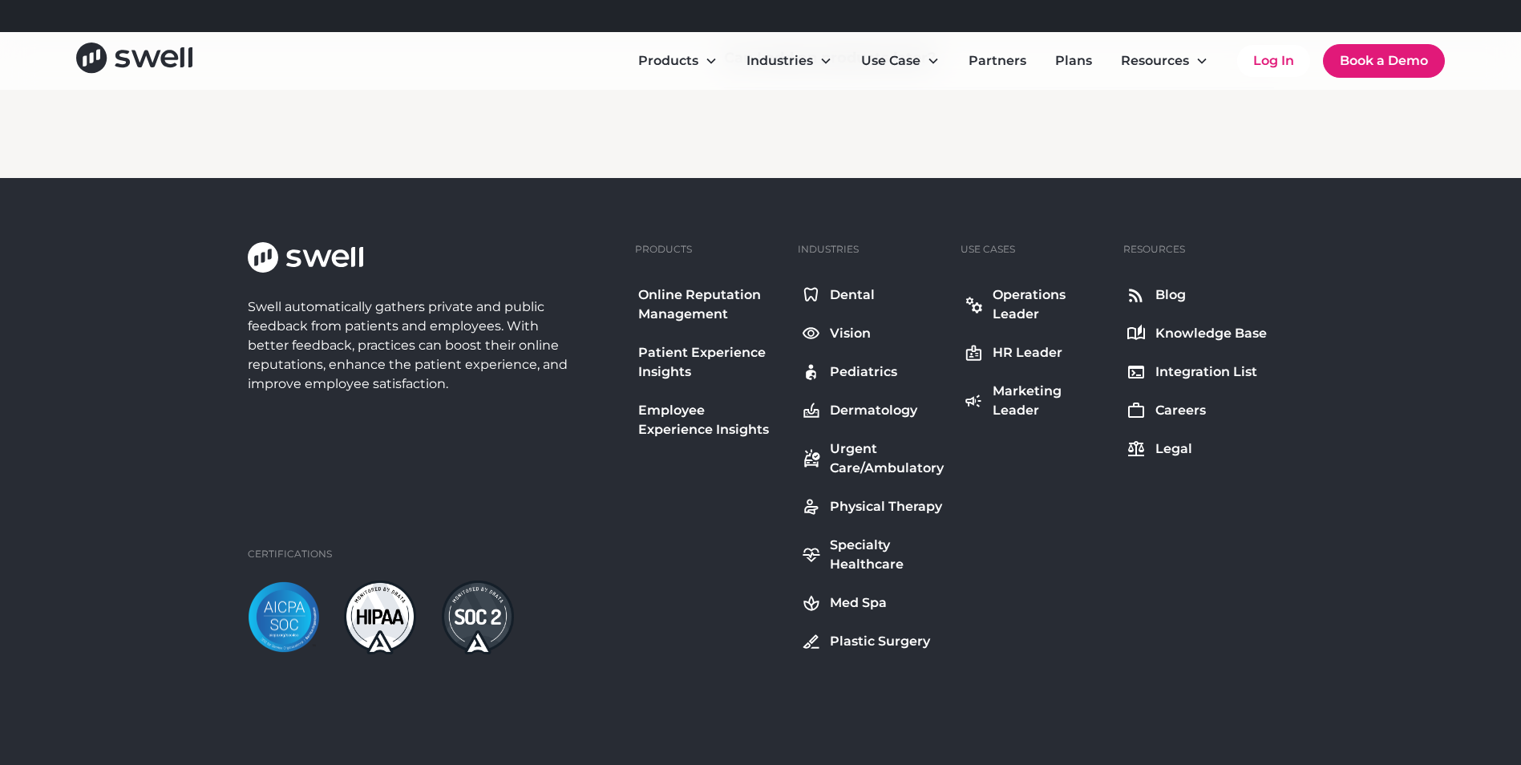 This screenshot has width=1521, height=765. I want to click on a: Employee Experience Insights, so click(709, 420).